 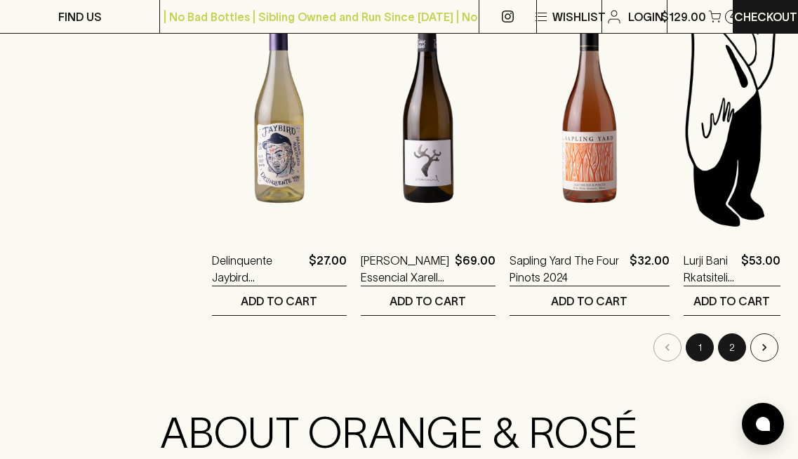 I want to click on p: Lurji Bani Rkatsiteli 2023, so click(x=709, y=269).